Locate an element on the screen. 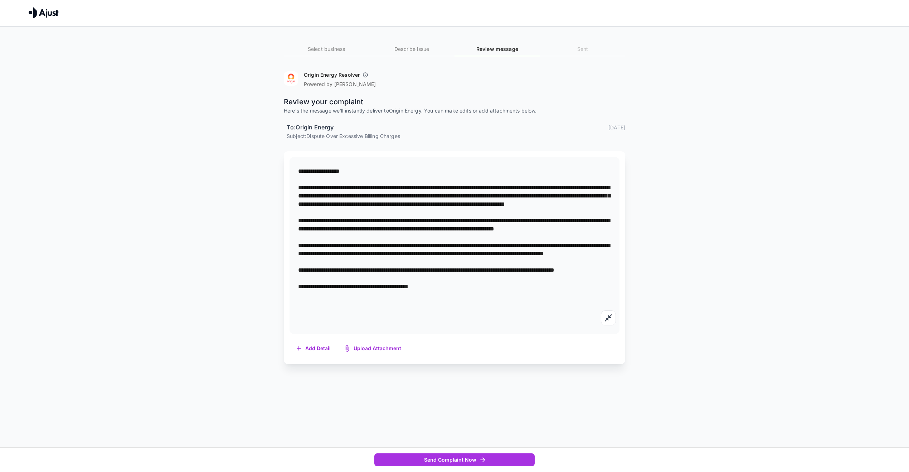 The image size is (909, 472). h6: Origin Energy Resolver is located at coordinates (332, 75).